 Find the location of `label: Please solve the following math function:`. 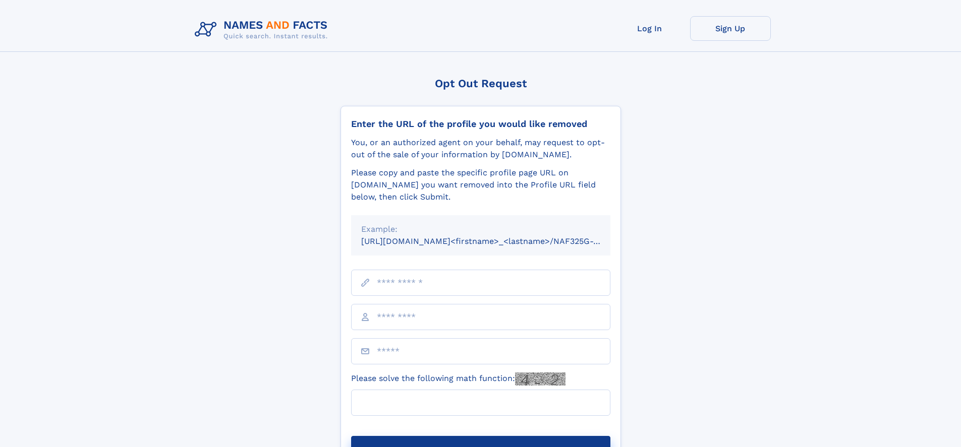

label: Please solve the following math function: is located at coordinates (458, 379).